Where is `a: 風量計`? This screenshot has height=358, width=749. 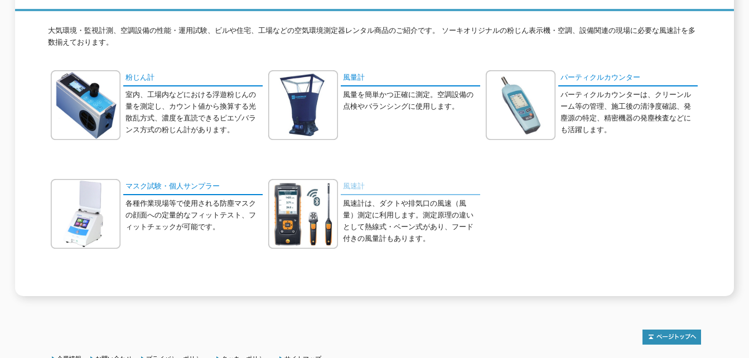
a: 風量計 is located at coordinates (410, 78).